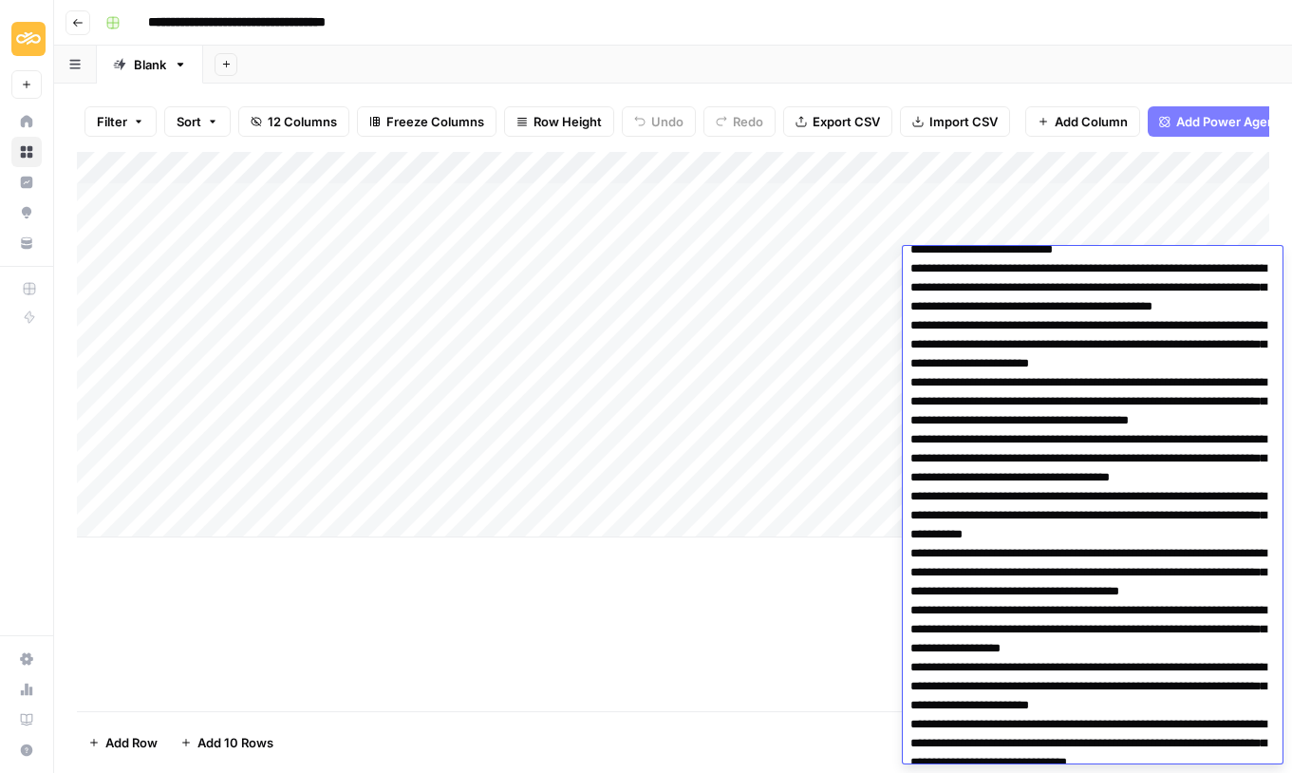 Image resolution: width=1292 pixels, height=773 pixels. Describe the element at coordinates (27, 213) in the screenshot. I see `a: Opportunities` at that location.